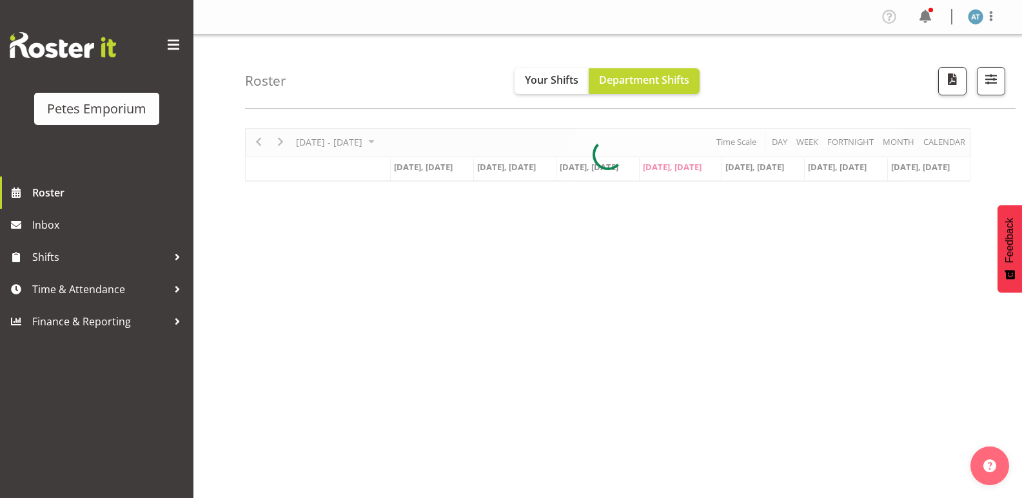 The height and width of the screenshot is (498, 1022). Describe the element at coordinates (952, 81) in the screenshot. I see `button: Download a PDF of the roster according to the set date range.` at that location.